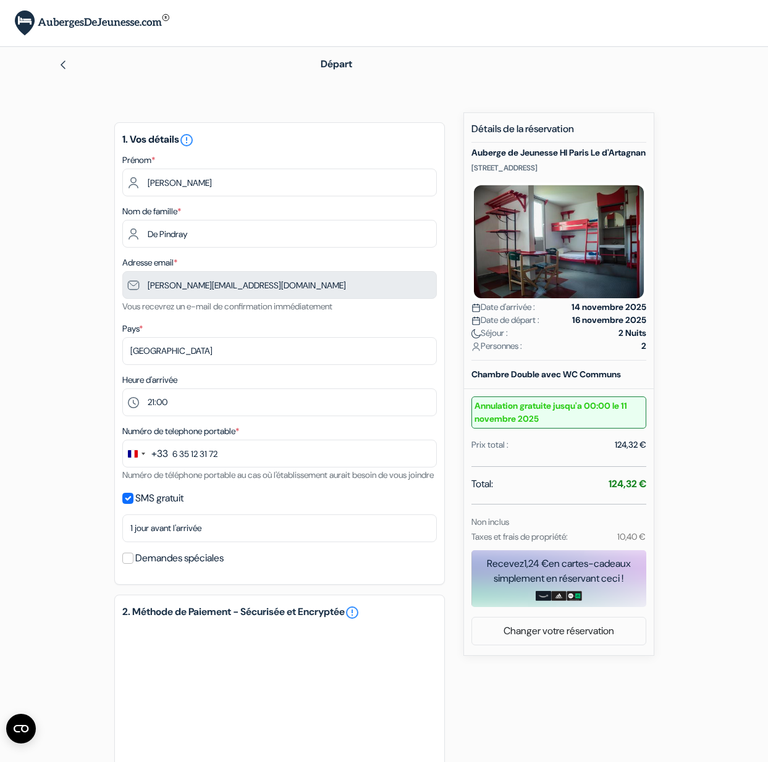  Describe the element at coordinates (476, 334) in the screenshot. I see `img: moon.svg` at that location.